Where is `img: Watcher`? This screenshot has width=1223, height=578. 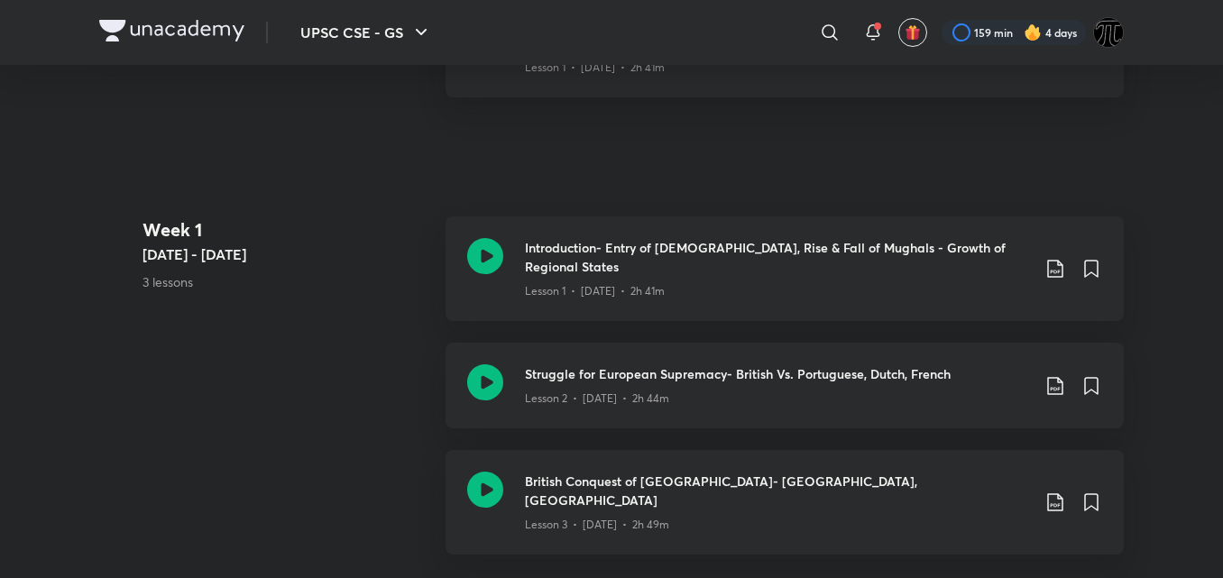
img: Watcher is located at coordinates (1108, 32).